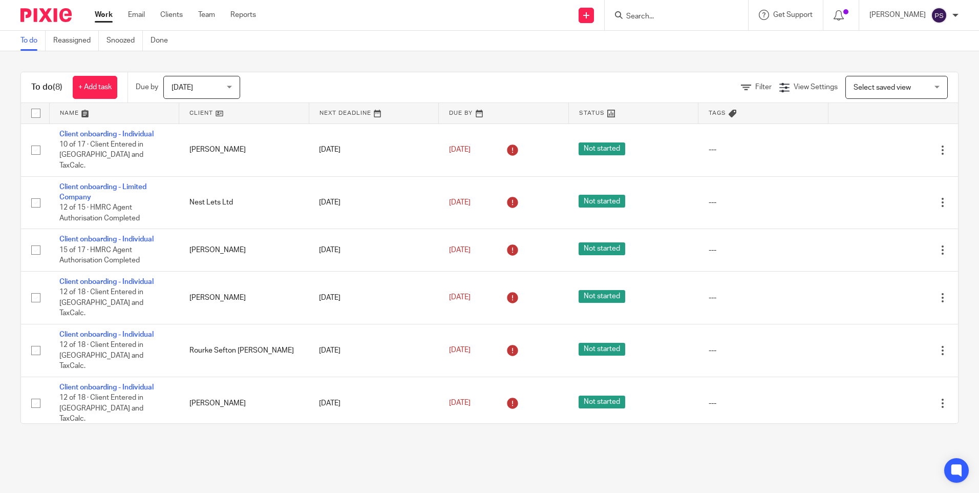  What do you see at coordinates (163, 40) in the screenshot?
I see `a: Done` at bounding box center [163, 40].